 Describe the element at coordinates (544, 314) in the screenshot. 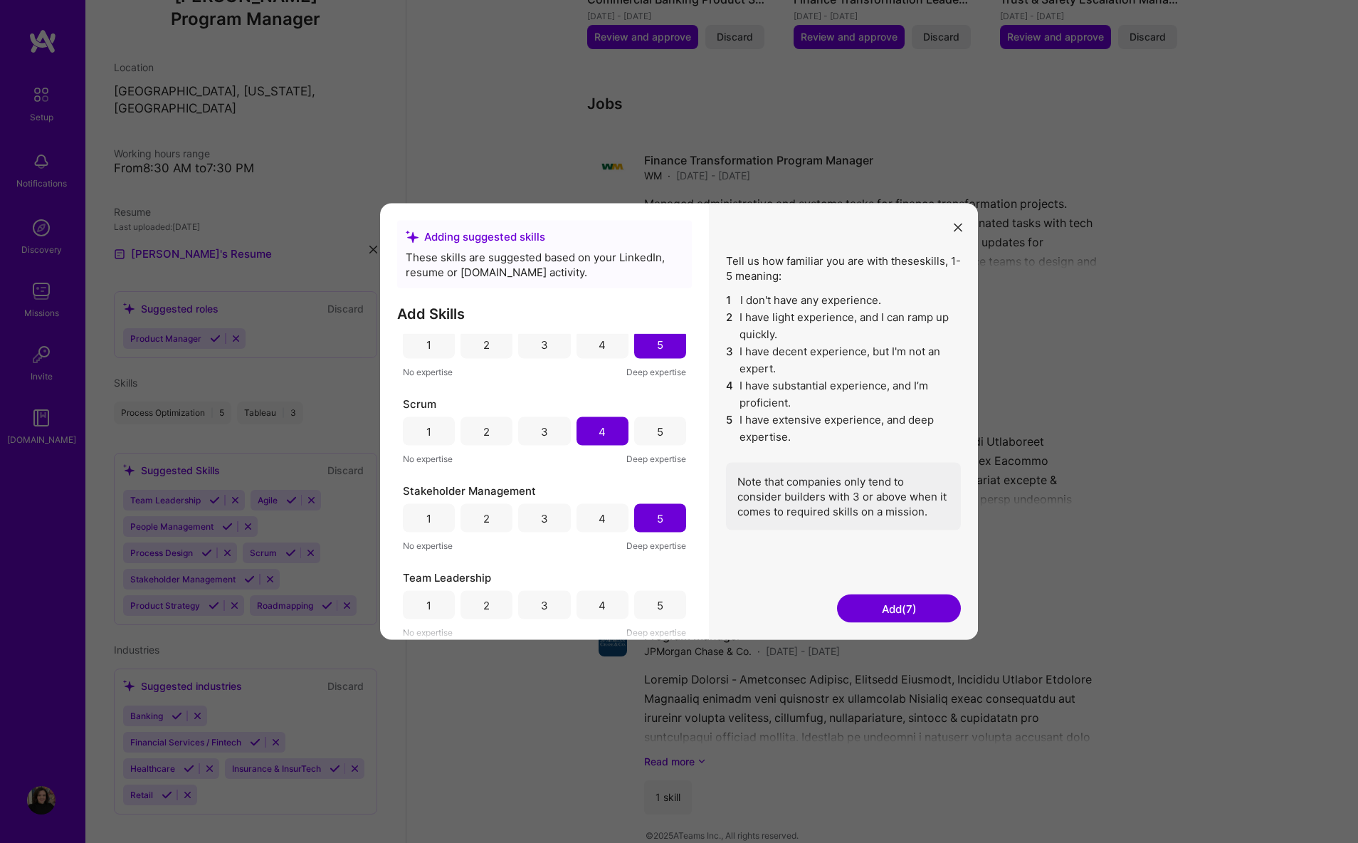

I see `h3: Add Skills` at that location.